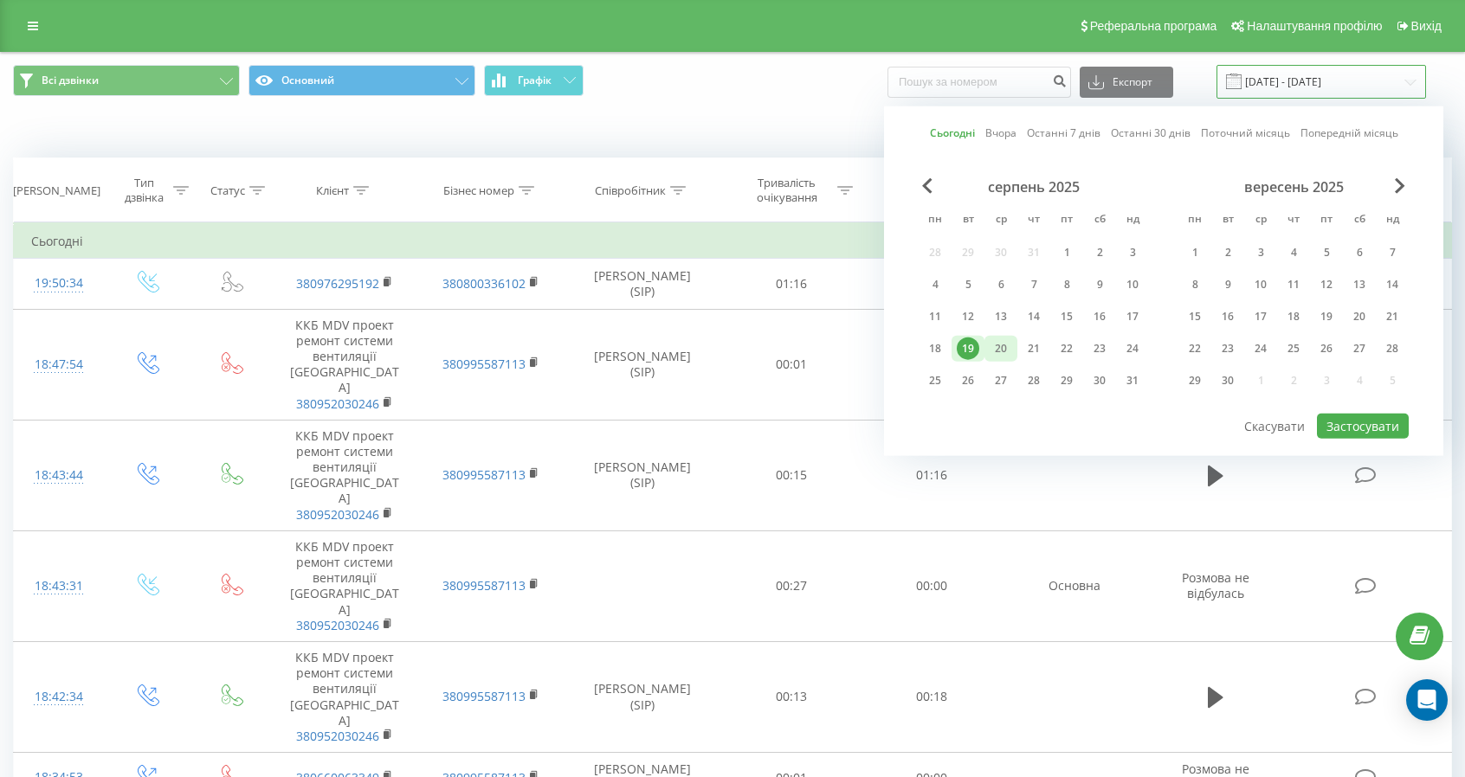 The image size is (1465, 777). Describe the element at coordinates (1132, 285) in the screenshot. I see `div: нд 10 серп 2025 р.` at that location.